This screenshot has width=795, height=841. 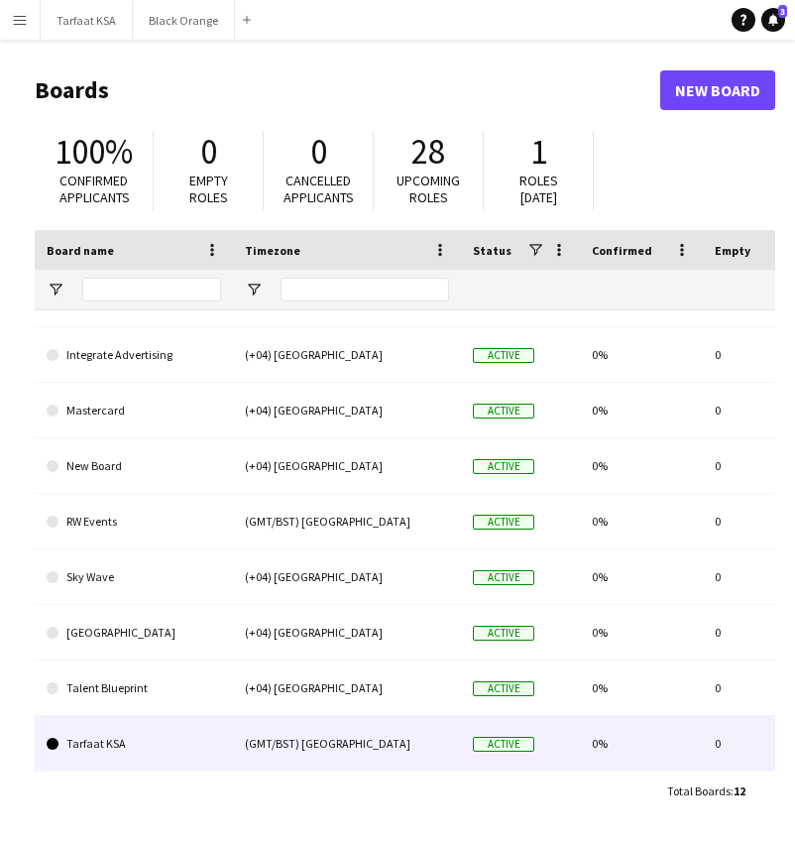 I want to click on a: Sky Wave, so click(x=134, y=577).